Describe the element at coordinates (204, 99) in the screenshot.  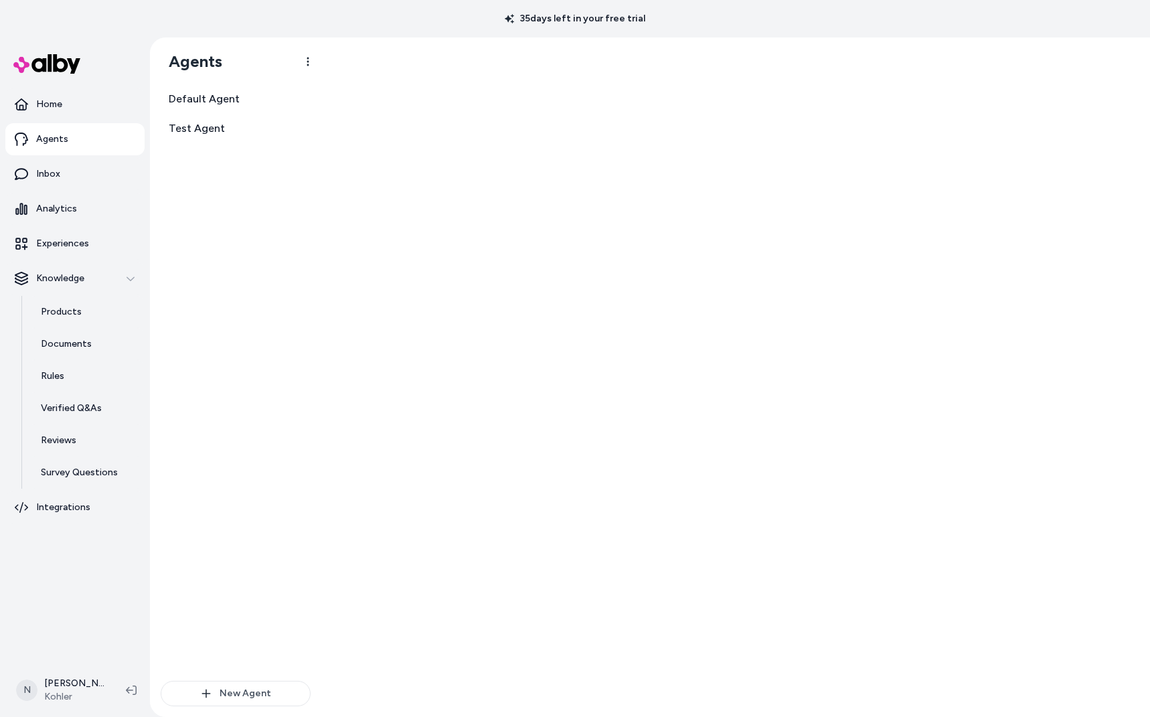
I see `span: Default Agent` at that location.